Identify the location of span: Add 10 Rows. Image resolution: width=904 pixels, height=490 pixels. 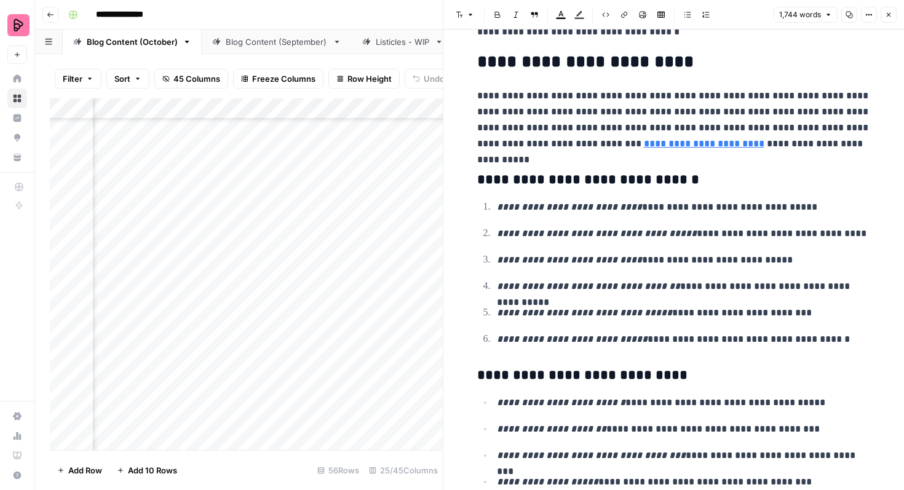
(152, 470).